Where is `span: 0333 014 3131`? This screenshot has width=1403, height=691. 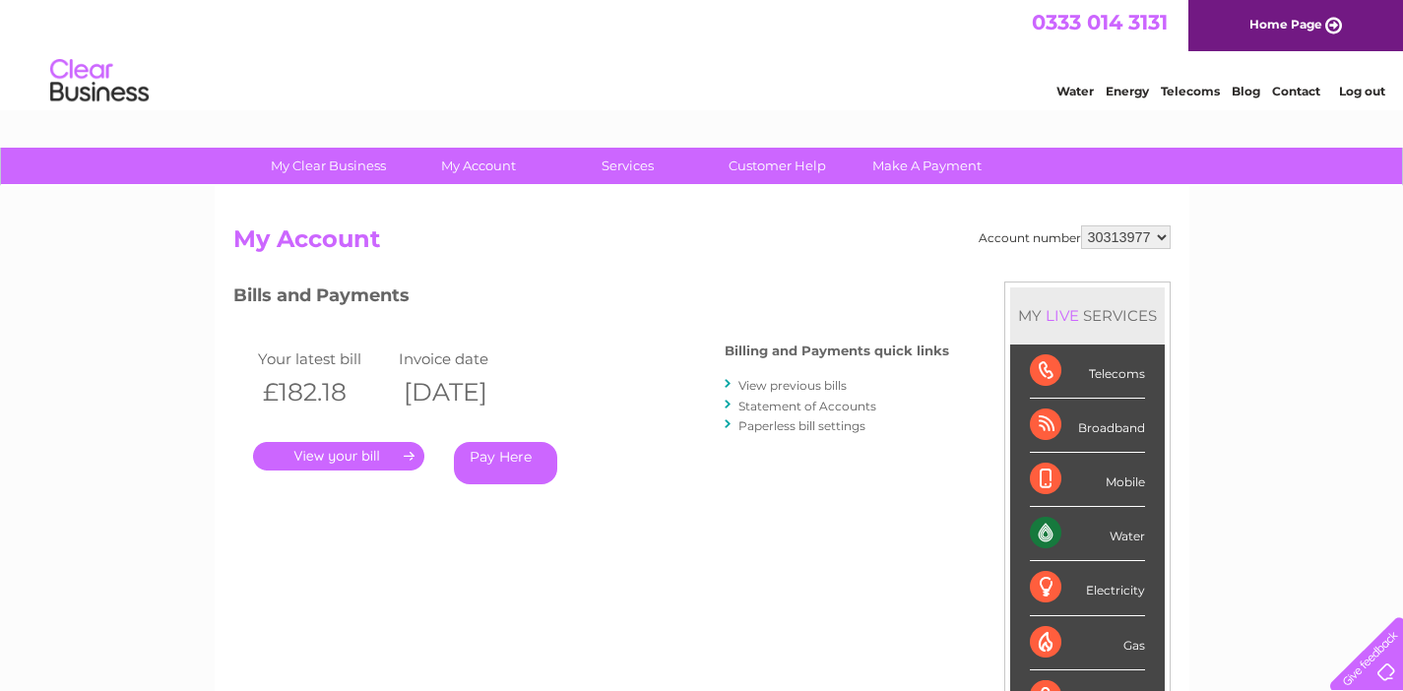
span: 0333 014 3131 is located at coordinates (1100, 22).